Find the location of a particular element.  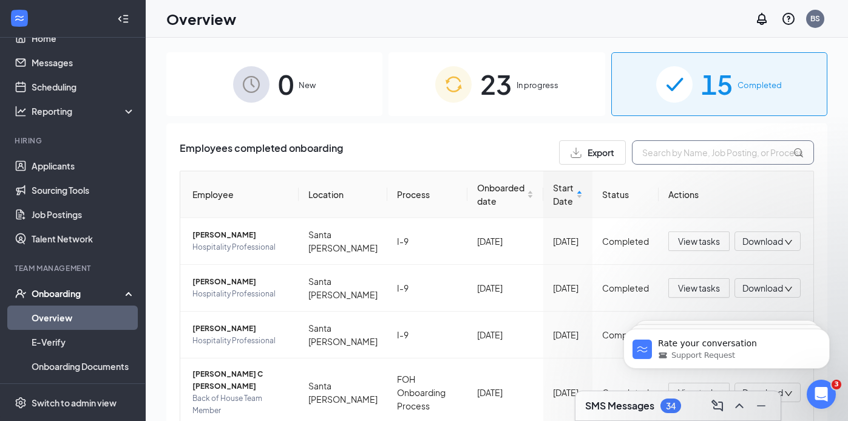

span: 23 is located at coordinates (496, 84).